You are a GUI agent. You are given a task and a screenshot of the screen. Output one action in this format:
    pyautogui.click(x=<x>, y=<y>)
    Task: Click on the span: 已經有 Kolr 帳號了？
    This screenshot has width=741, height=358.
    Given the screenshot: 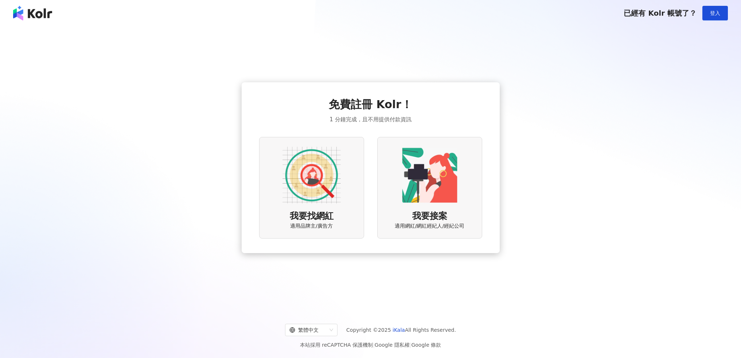 What is the action you would take?
    pyautogui.click(x=660, y=13)
    